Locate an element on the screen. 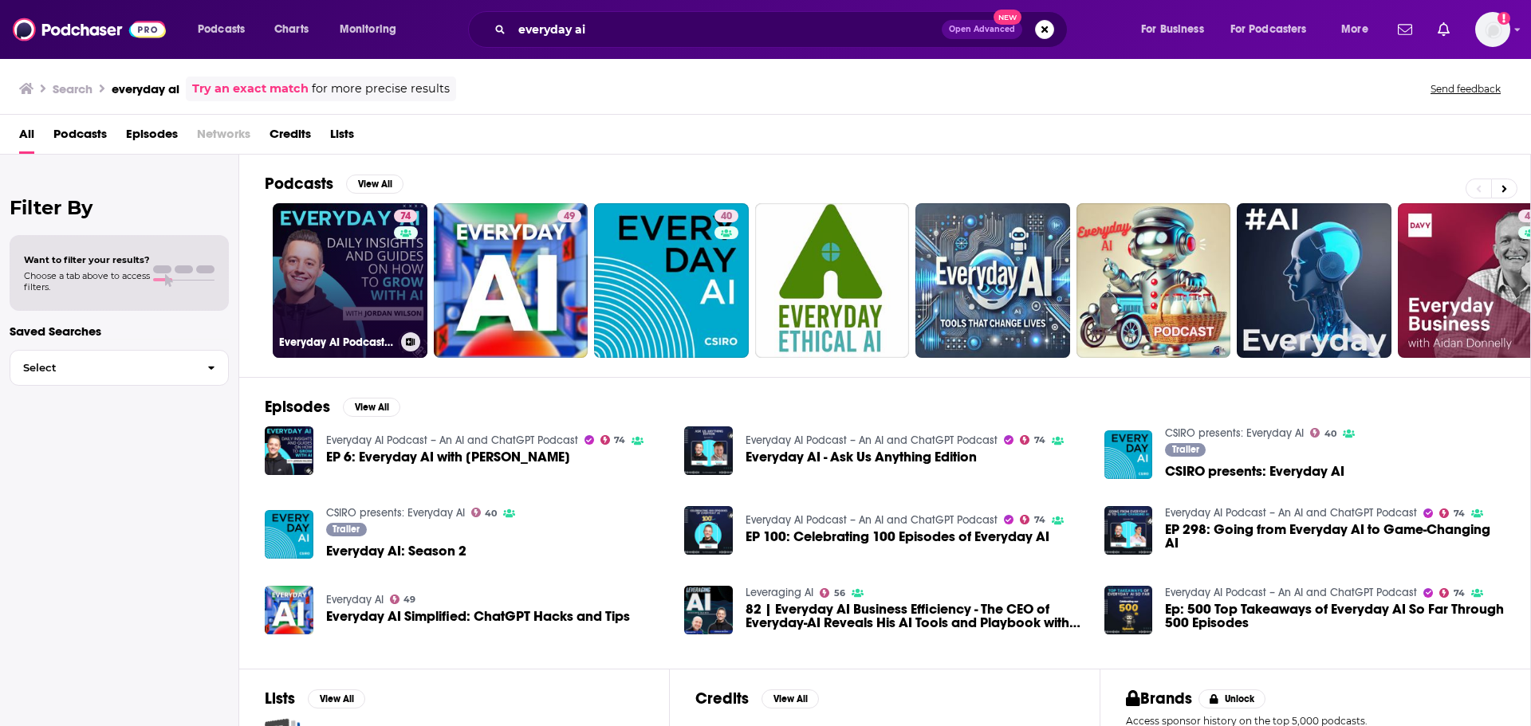  a: Everyday AI is located at coordinates (355, 600).